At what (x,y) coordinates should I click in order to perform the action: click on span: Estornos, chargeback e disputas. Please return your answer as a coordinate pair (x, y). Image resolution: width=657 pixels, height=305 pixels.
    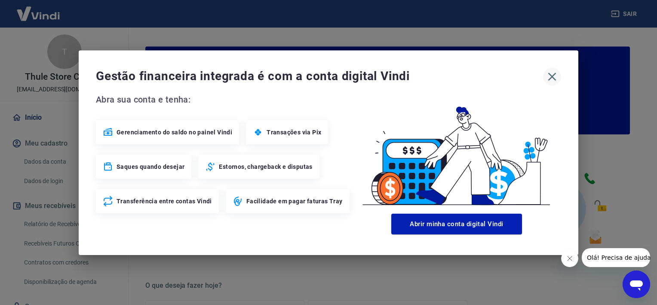
    Looking at the image, I should click on (265, 167).